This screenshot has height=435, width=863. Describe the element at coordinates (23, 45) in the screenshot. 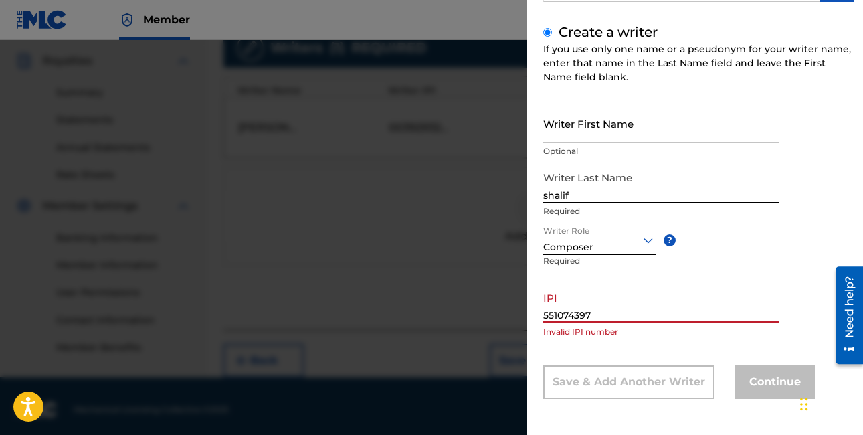

I see `div: Need help?` at that location.